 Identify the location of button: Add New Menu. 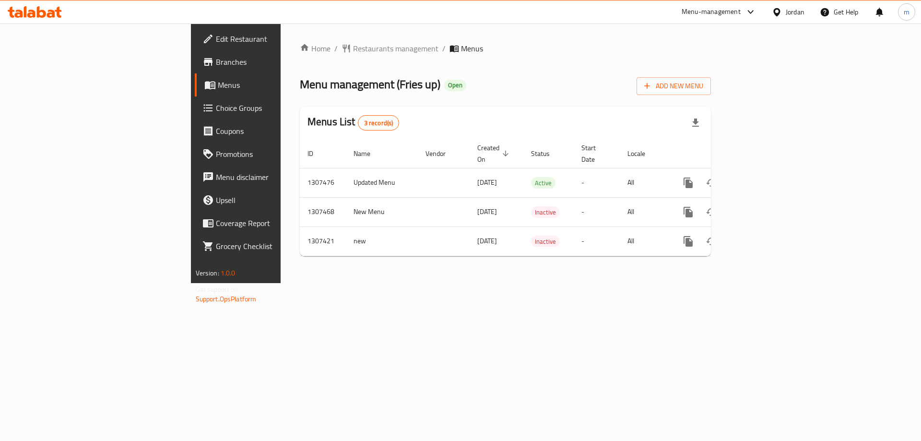
(674, 86).